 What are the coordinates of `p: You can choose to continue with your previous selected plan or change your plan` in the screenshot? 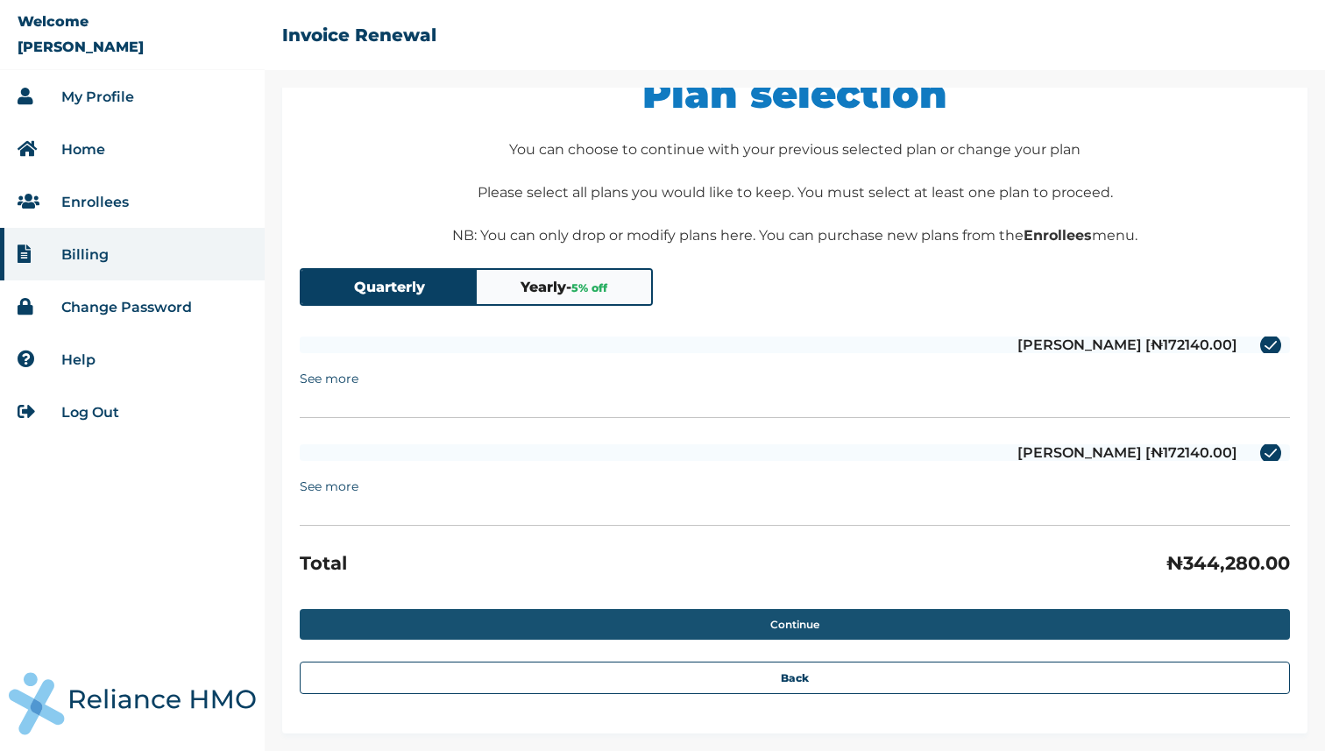 It's located at (795, 150).